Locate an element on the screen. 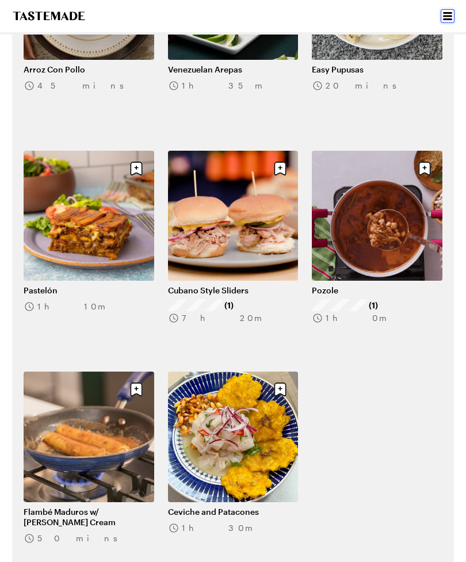  a: To Tastemade Home Page is located at coordinates (49, 16).